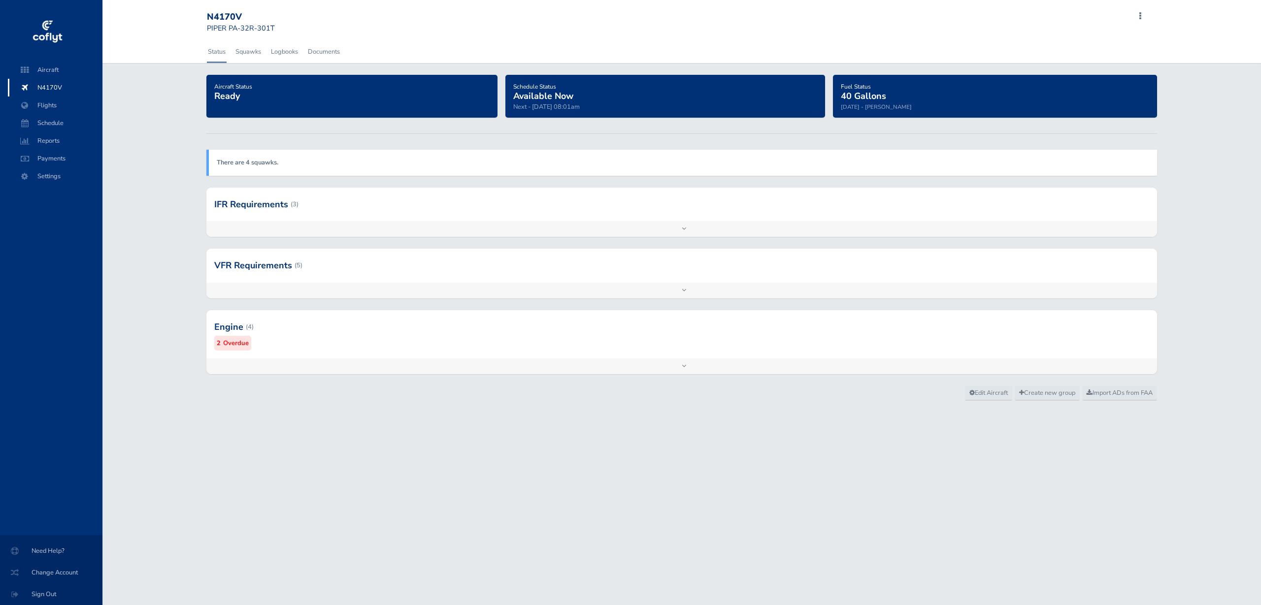  Describe the element at coordinates (241, 28) in the screenshot. I see `small: PIPER PA-32R-301T` at that location.